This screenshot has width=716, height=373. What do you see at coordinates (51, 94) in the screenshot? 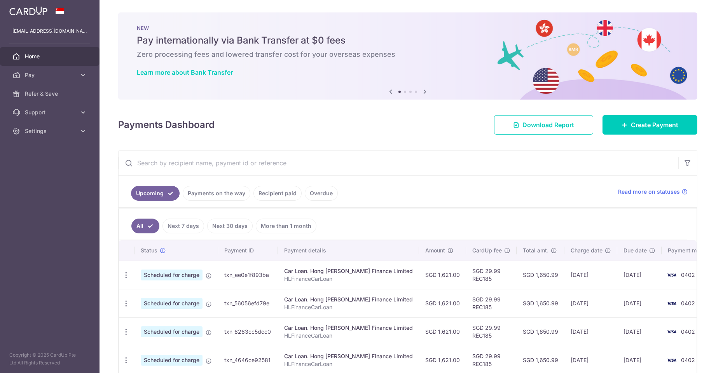
I see `span: Refer & Save` at bounding box center [51, 94].